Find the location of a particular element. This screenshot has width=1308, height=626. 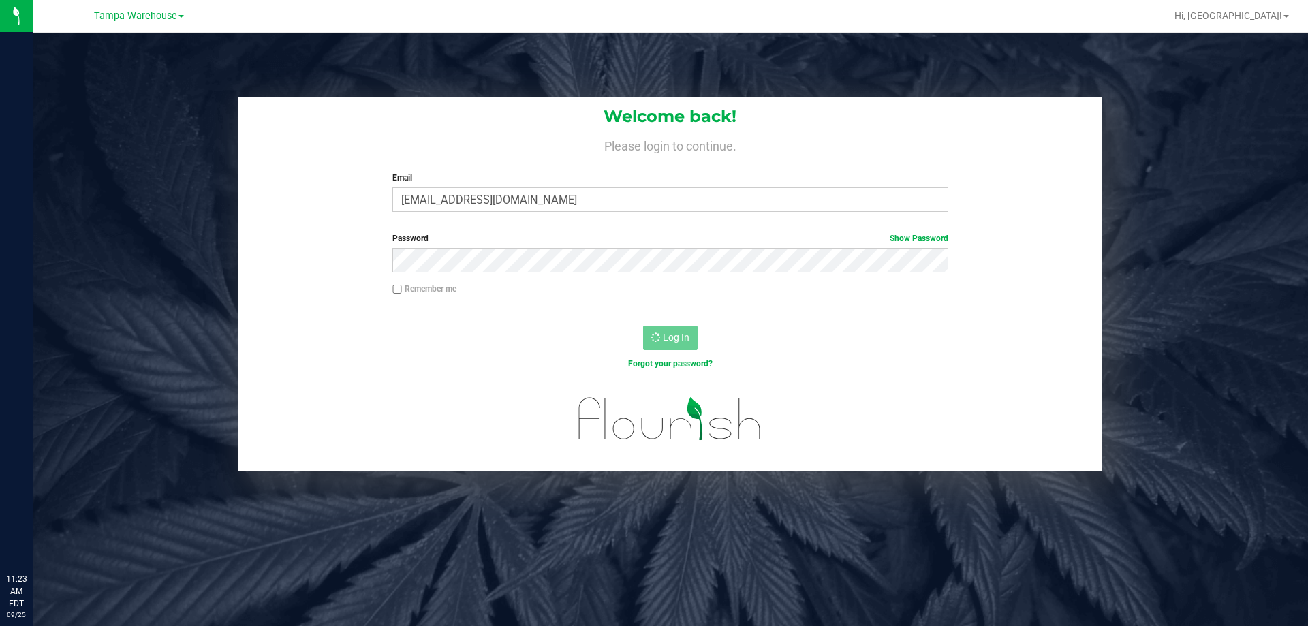

p: 09/25 is located at coordinates (16, 614).